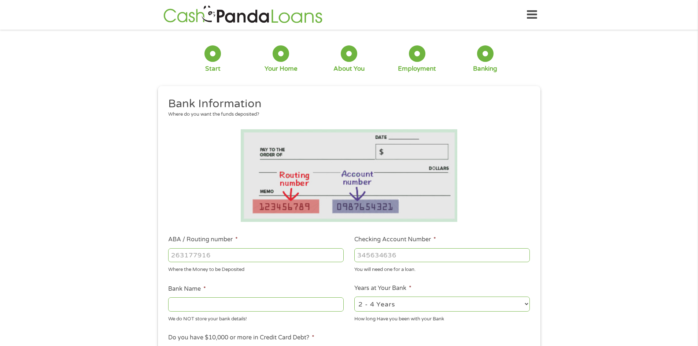 The image size is (698, 346). Describe the element at coordinates (213, 69) in the screenshot. I see `div: Start` at that location.